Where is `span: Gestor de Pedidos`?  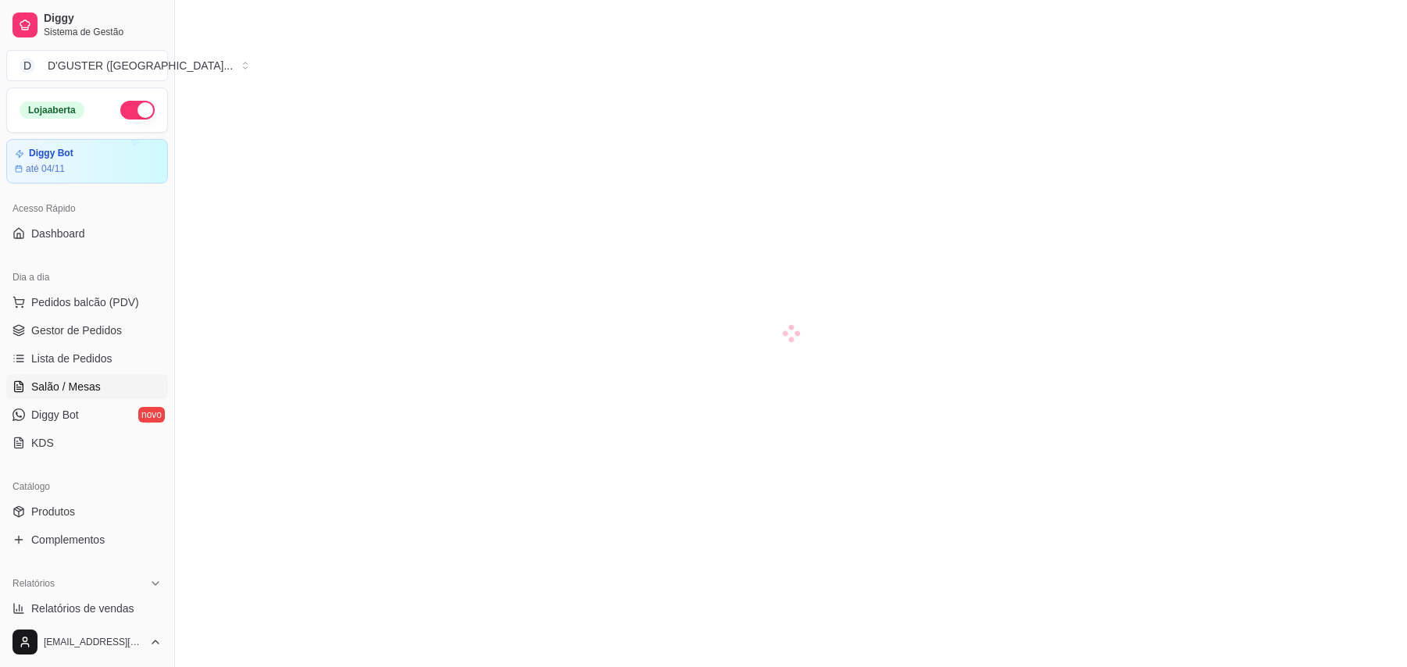 span: Gestor de Pedidos is located at coordinates (77, 330).